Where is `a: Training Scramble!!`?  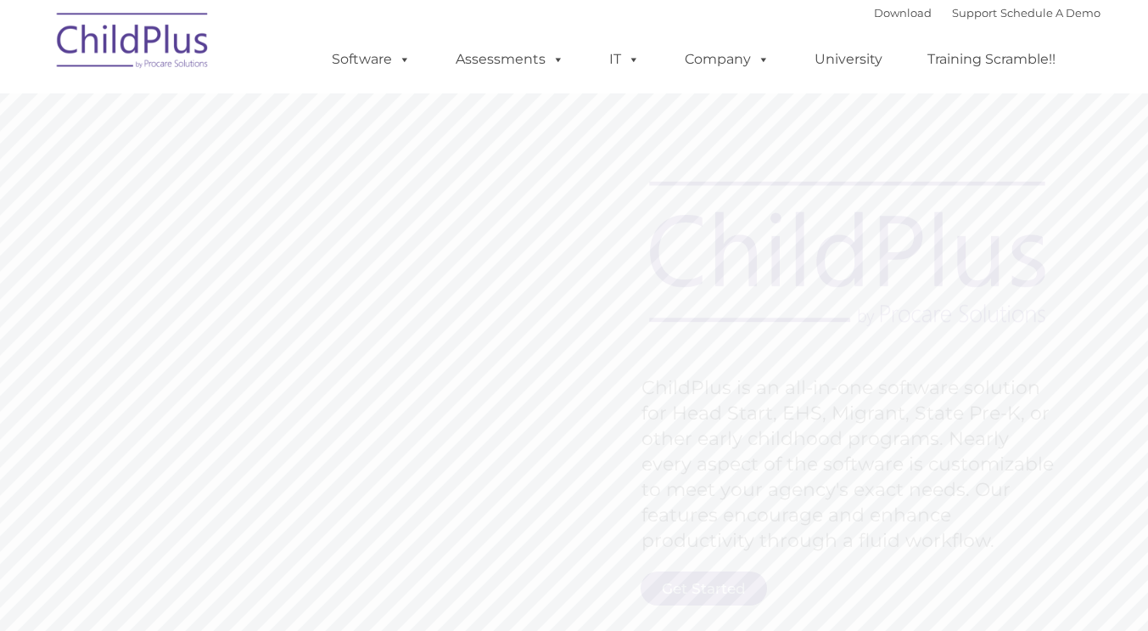
a: Training Scramble!! is located at coordinates (991, 59).